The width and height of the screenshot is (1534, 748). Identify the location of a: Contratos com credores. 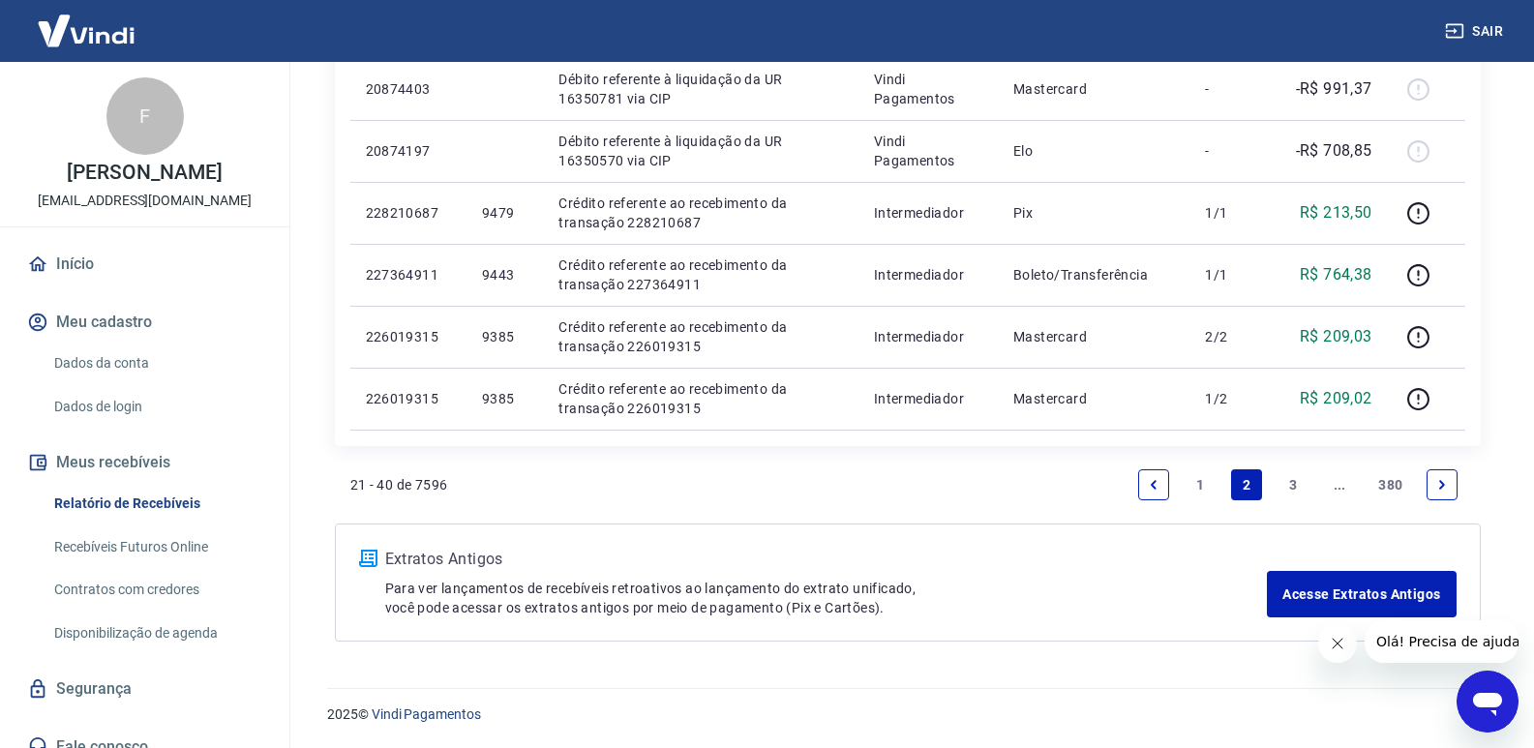
(156, 589).